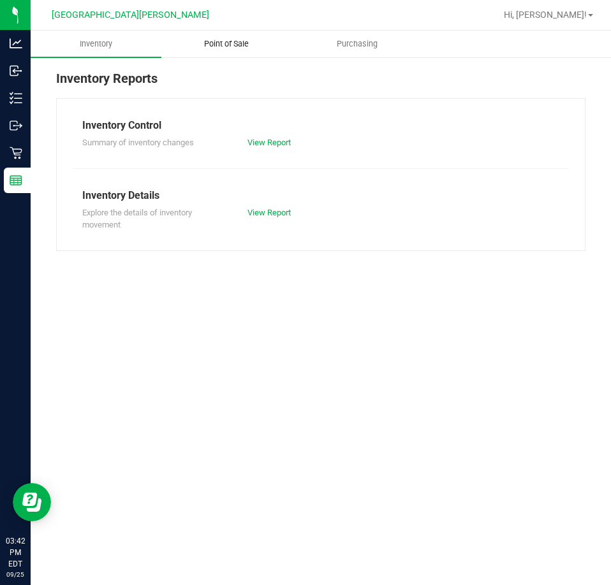  Describe the element at coordinates (16, 43) in the screenshot. I see `inline-svg: Analytics` at that location.